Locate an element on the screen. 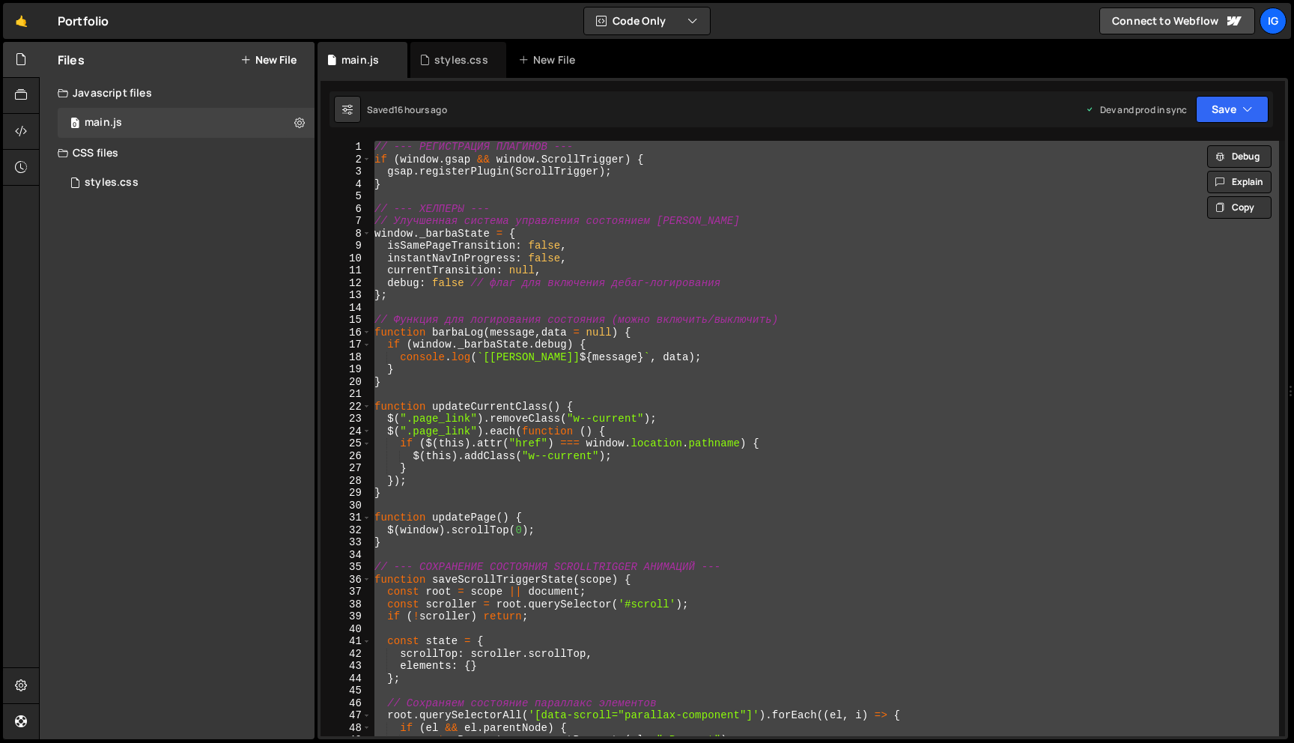 Image resolution: width=1294 pixels, height=743 pixels. div: Javascript files is located at coordinates (177, 93).